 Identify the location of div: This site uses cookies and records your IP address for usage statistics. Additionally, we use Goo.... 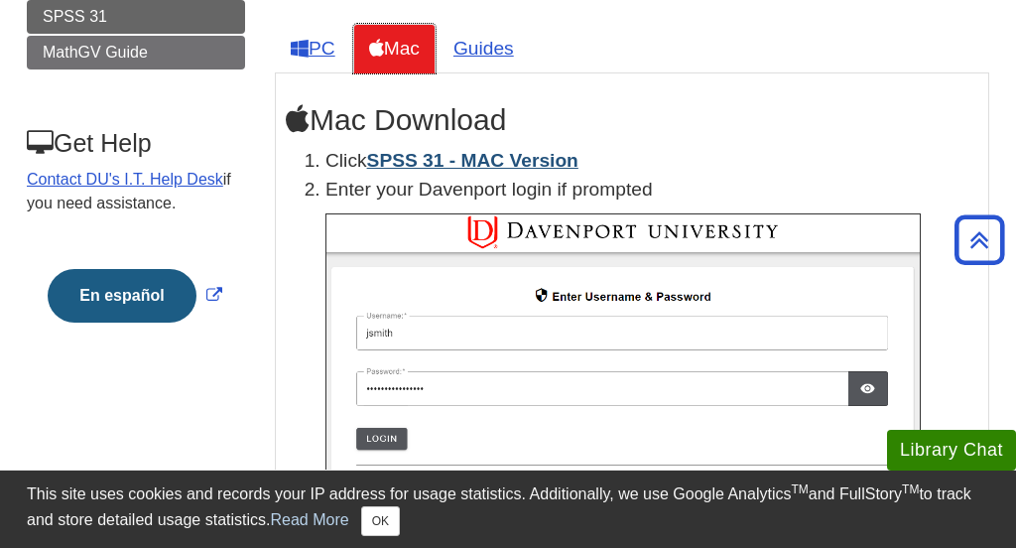
(508, 509).